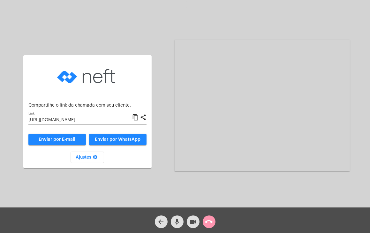 Image resolution: width=370 pixels, height=233 pixels. What do you see at coordinates (135, 118) in the screenshot?
I see `mat-icon: content_copy` at bounding box center [135, 118].